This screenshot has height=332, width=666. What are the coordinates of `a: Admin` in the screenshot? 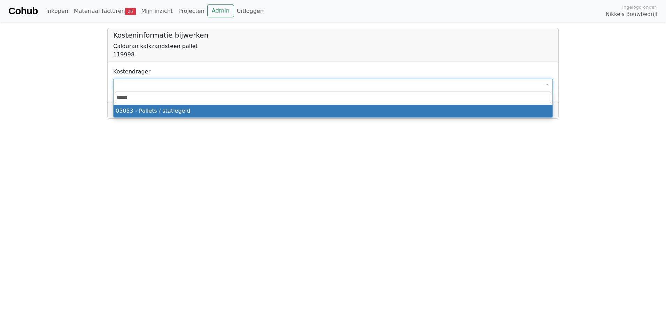 It's located at (220, 11).